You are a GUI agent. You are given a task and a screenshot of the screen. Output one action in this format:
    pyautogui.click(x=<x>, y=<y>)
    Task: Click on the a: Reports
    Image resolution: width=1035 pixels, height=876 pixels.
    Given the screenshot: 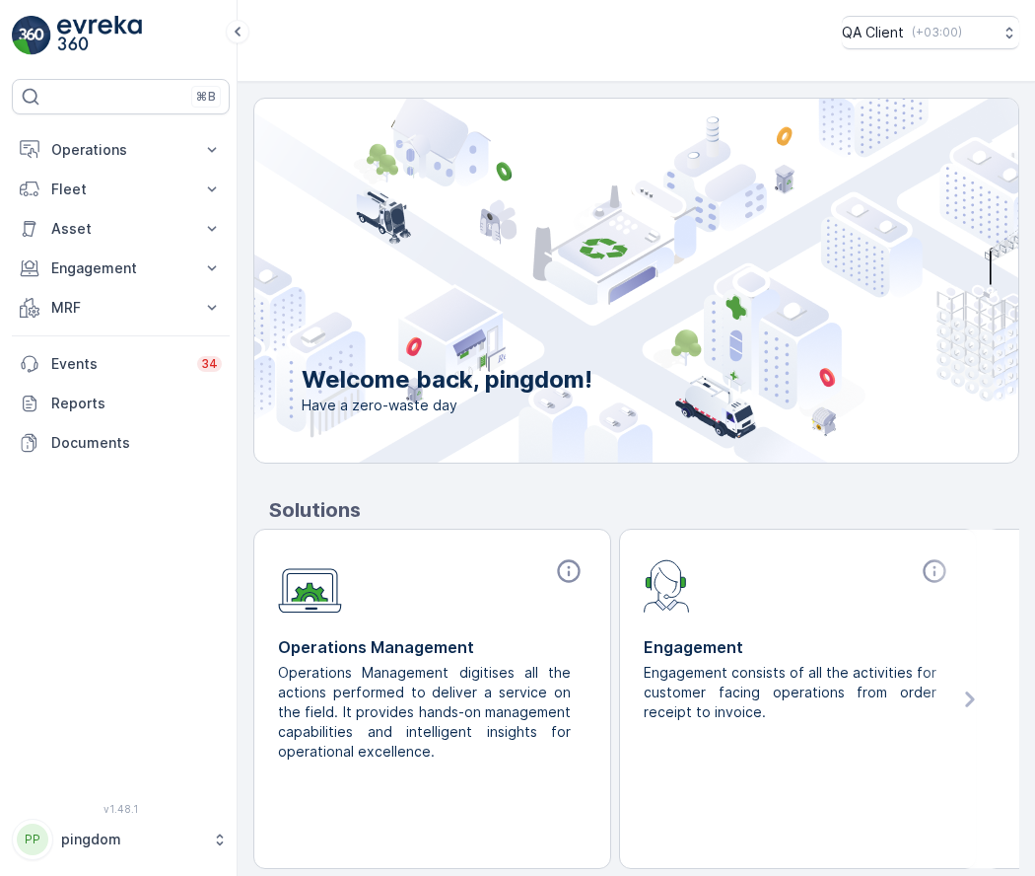 What is the action you would take?
    pyautogui.click(x=120, y=403)
    